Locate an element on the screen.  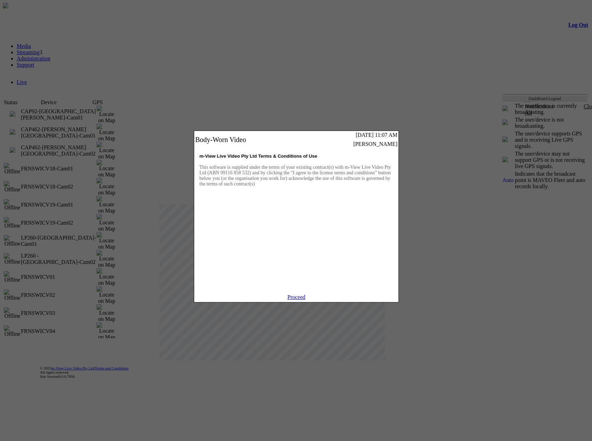
a: Proceed is located at coordinates (296, 297).